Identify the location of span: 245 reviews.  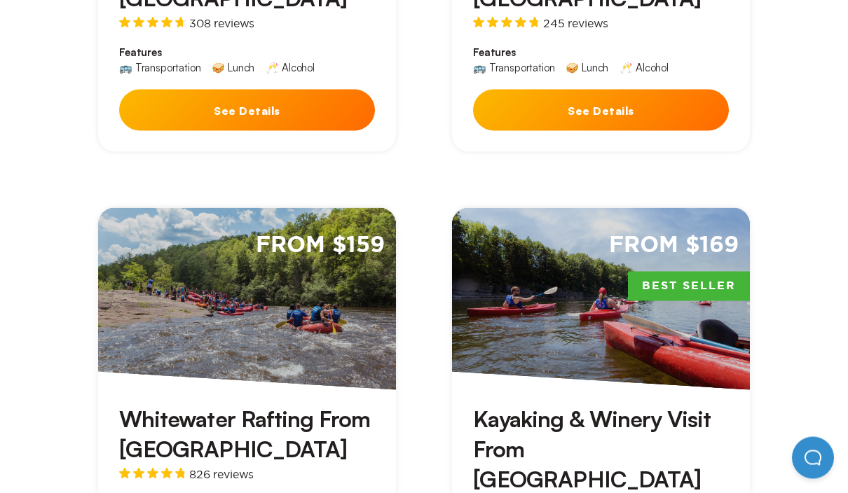
(575, 23).